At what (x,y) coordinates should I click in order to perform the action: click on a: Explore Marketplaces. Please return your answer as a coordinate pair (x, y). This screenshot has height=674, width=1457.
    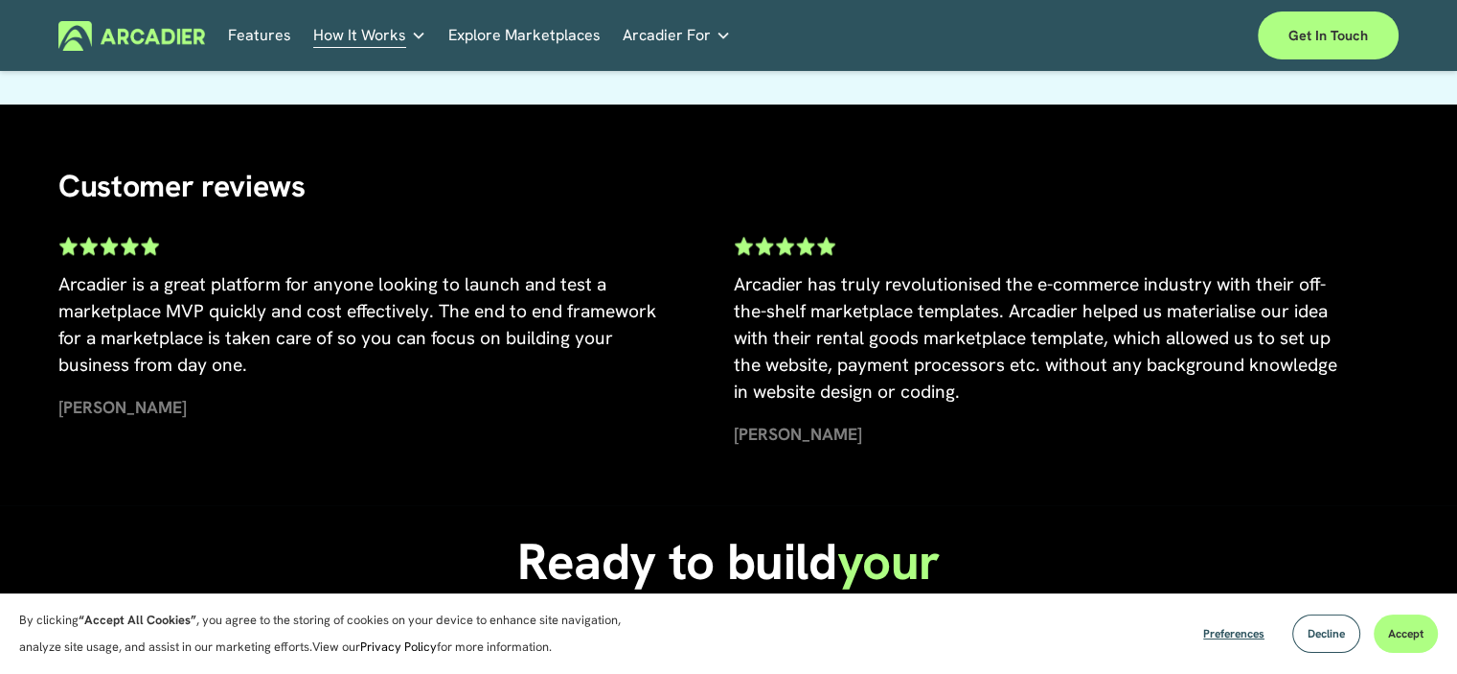
    Looking at the image, I should click on (524, 35).